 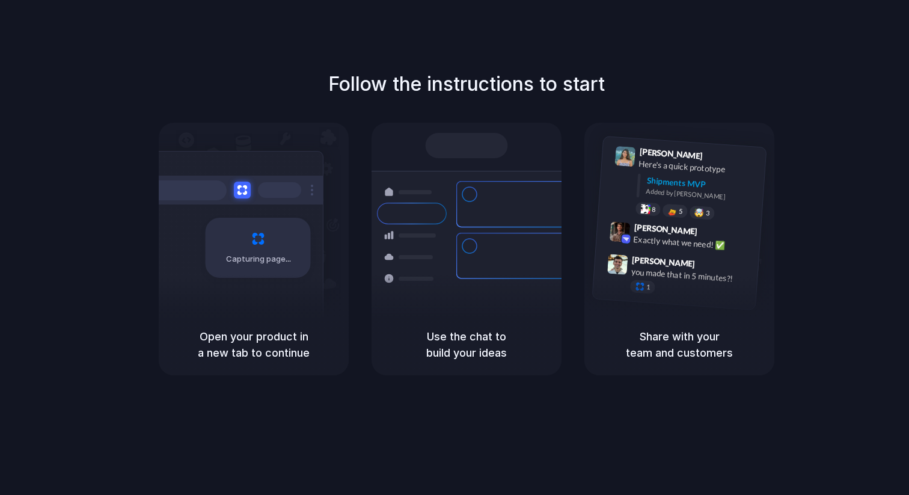 I want to click on div: Here's a quick prototype, so click(x=699, y=168).